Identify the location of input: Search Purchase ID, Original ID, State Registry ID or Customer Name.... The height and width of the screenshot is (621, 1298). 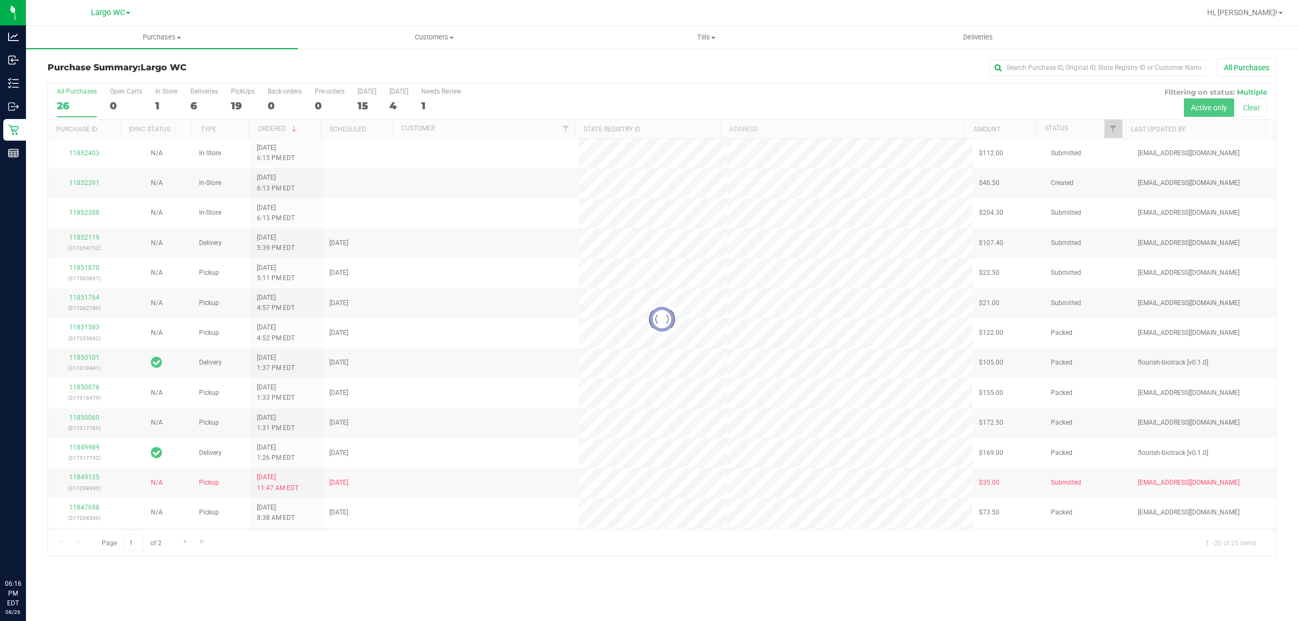
(1098, 68).